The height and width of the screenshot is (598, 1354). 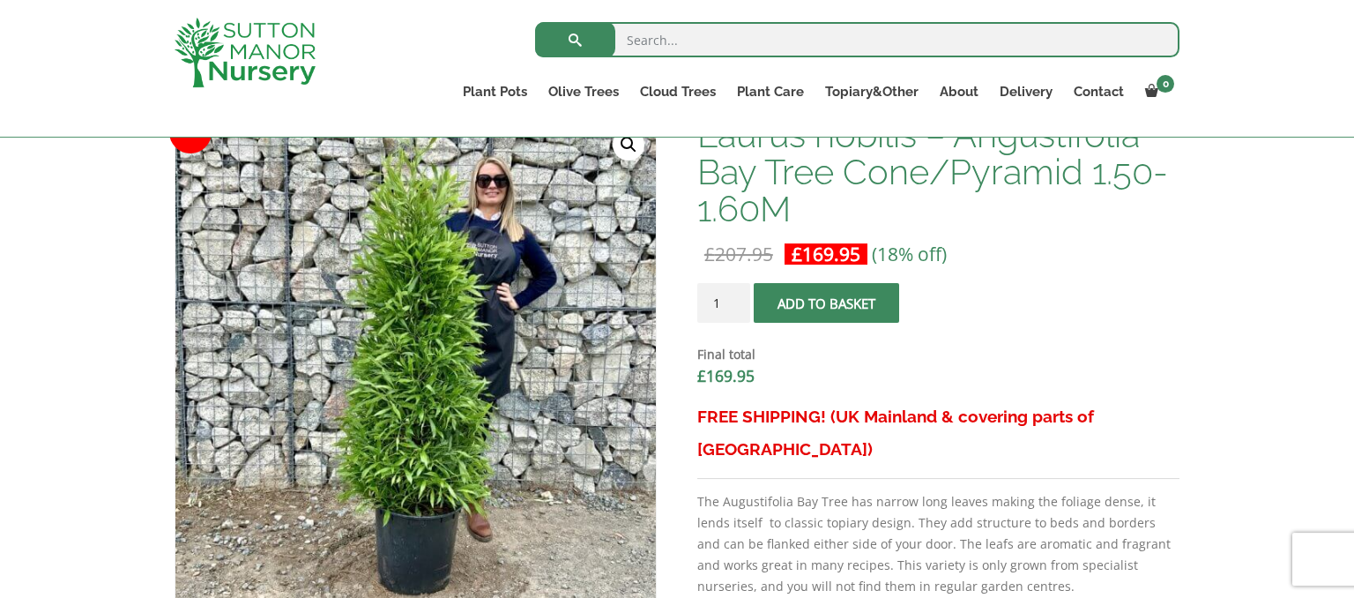 What do you see at coordinates (245, 52) in the screenshot?
I see `img: logo` at bounding box center [245, 52].